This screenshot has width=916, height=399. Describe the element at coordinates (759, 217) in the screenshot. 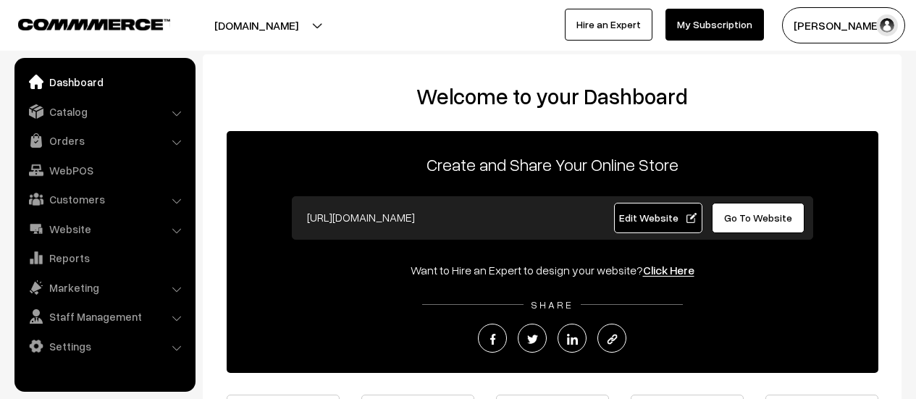

I see `span: Go To Website` at that location.